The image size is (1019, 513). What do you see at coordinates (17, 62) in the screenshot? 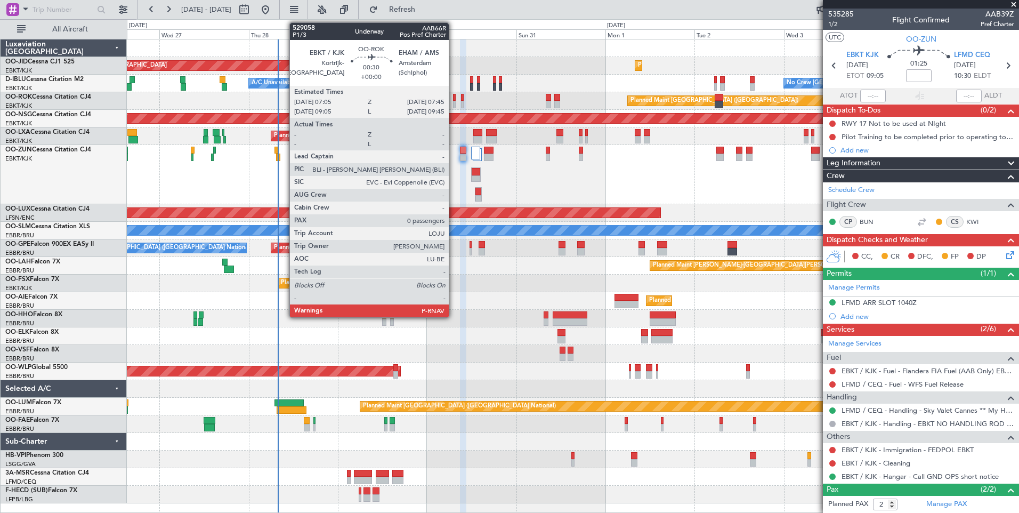
I see `span: OO-JID` at bounding box center [17, 62].